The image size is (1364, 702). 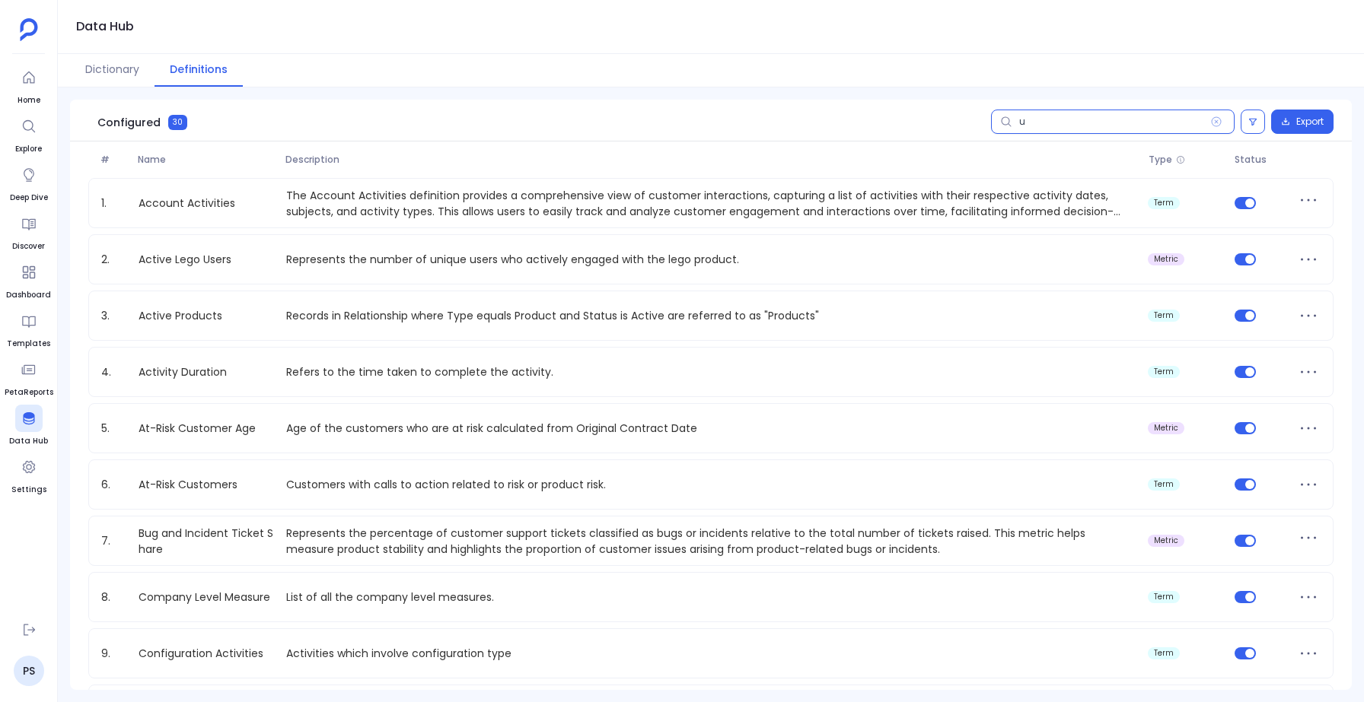 What do you see at coordinates (29, 671) in the screenshot?
I see `a: PS` at bounding box center [29, 671].